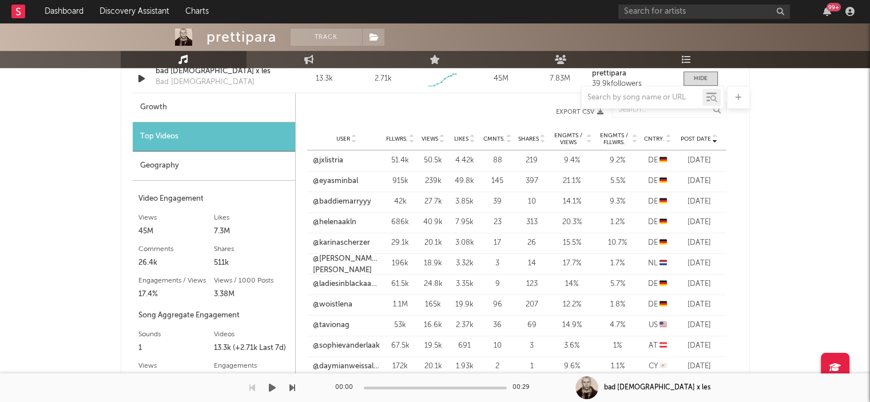  What do you see at coordinates (532, 325) in the screenshot?
I see `div: 69` at bounding box center [532, 325].